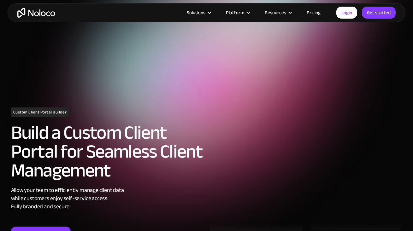  What do you see at coordinates (314, 13) in the screenshot?
I see `a: Pricing` at bounding box center [314, 13].